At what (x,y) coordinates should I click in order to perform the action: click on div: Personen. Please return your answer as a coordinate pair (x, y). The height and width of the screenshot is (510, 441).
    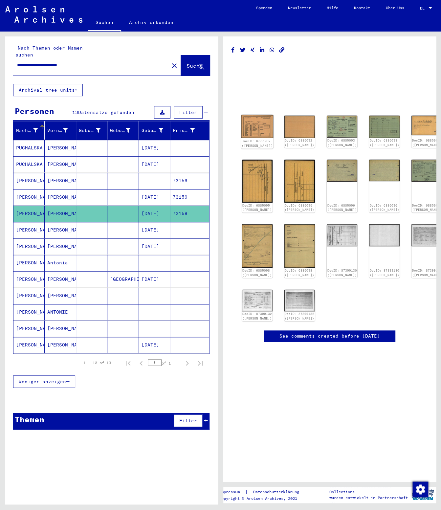
    Looking at the image, I should click on (35, 111).